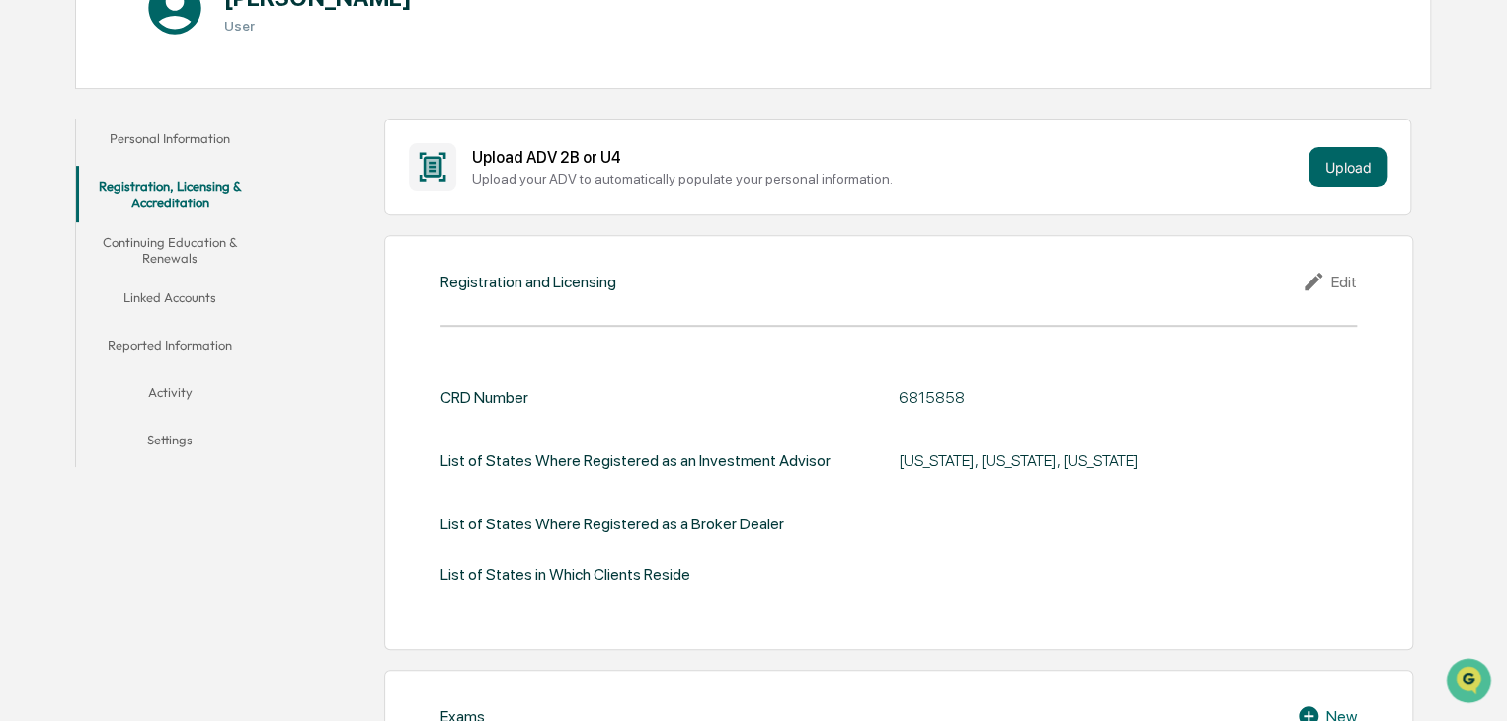 This screenshot has height=721, width=1507. Describe the element at coordinates (887, 157) in the screenshot. I see `div: Upload ADV 2B or U4` at that location.